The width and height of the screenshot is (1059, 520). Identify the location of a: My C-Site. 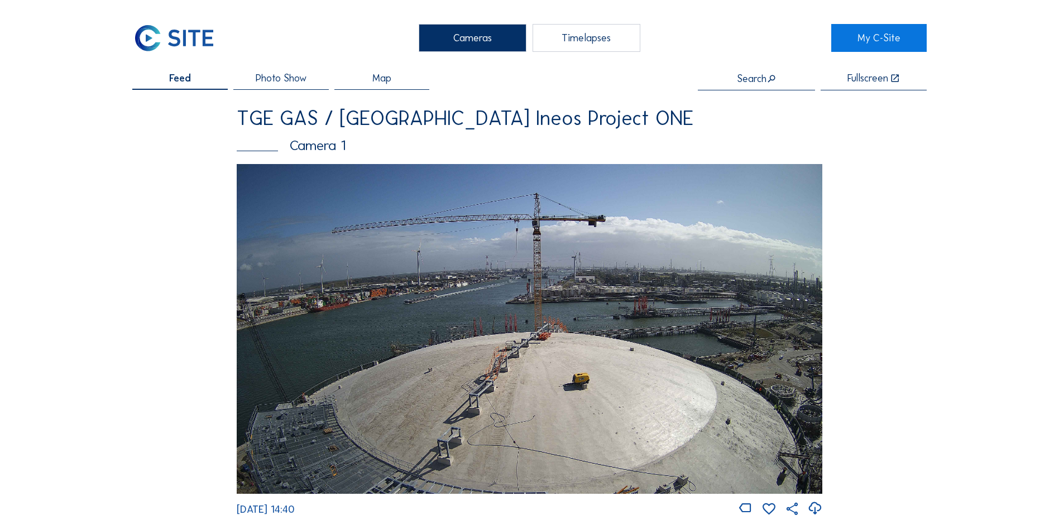
(878, 38).